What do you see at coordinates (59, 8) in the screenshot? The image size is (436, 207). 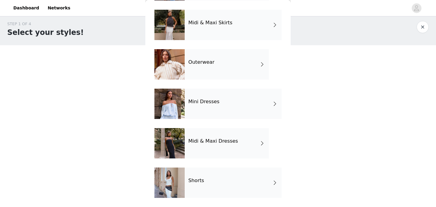 I see `a: Networks` at bounding box center [59, 8].